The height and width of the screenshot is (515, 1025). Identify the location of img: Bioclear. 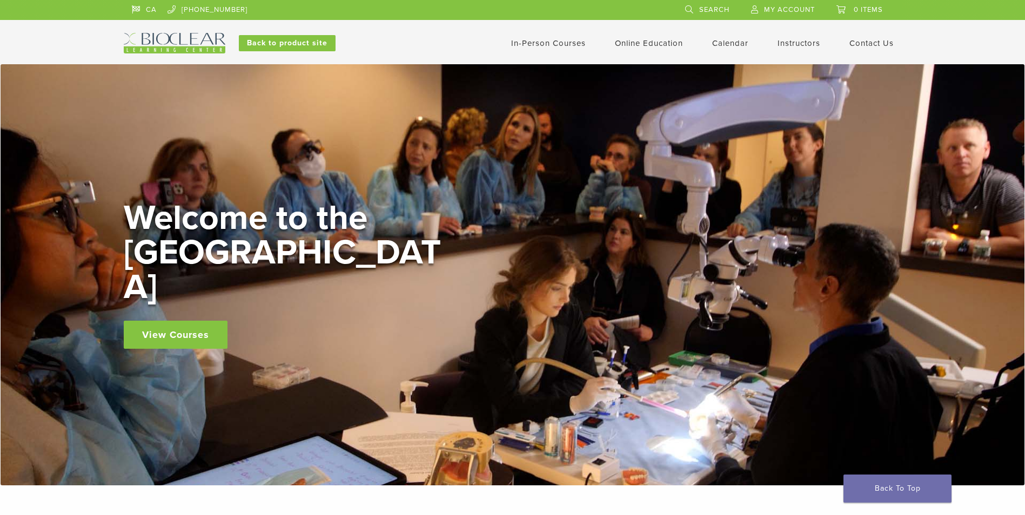
(175, 43).